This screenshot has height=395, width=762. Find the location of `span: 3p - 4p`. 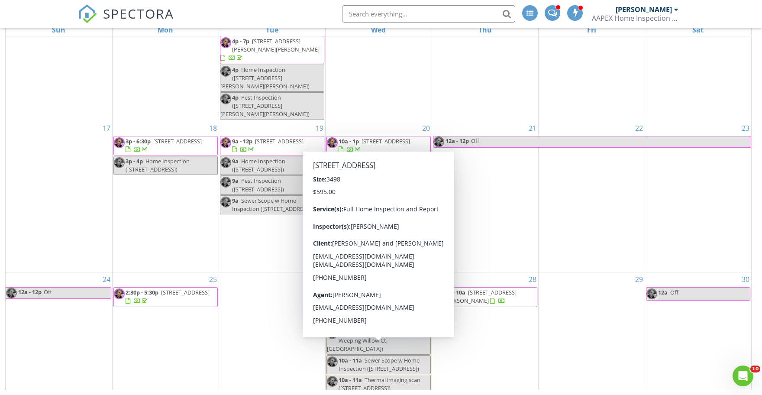

span: 3p - 4p is located at coordinates (134, 161).